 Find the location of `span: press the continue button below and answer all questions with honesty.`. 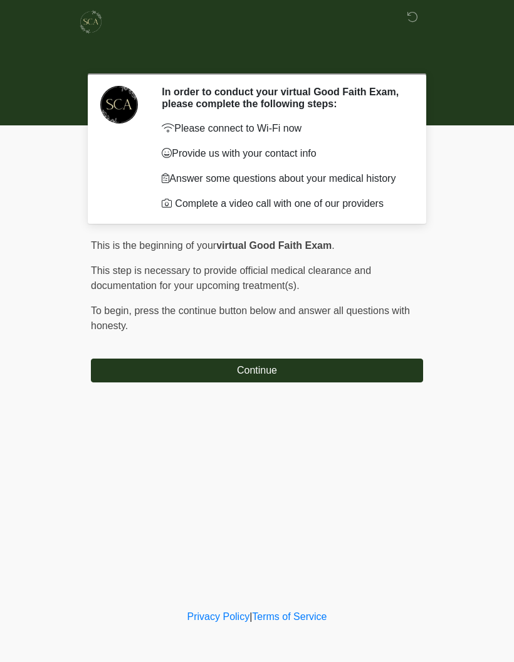

span: press the continue button below and answer all questions with honesty. is located at coordinates (250, 318).